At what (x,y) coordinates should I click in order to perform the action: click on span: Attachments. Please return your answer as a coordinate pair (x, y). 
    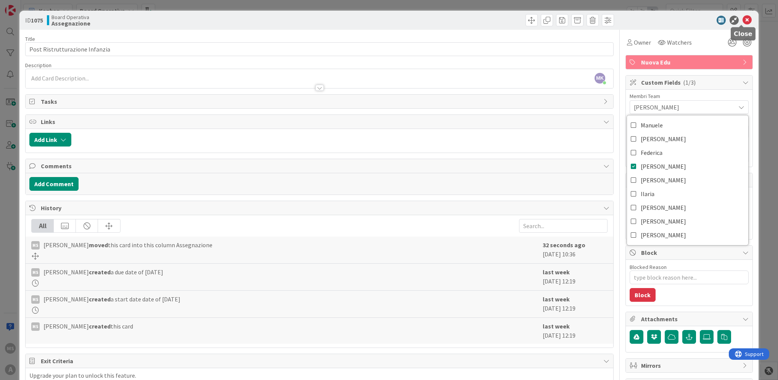
    Looking at the image, I should click on (690, 319).